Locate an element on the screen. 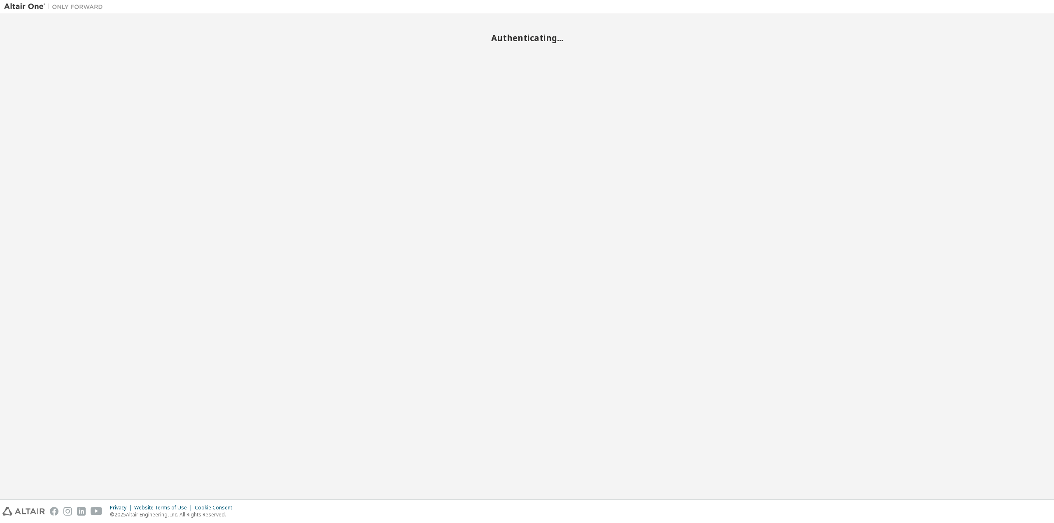 The image size is (1054, 523). img: altair_logo.svg is located at coordinates (23, 511).